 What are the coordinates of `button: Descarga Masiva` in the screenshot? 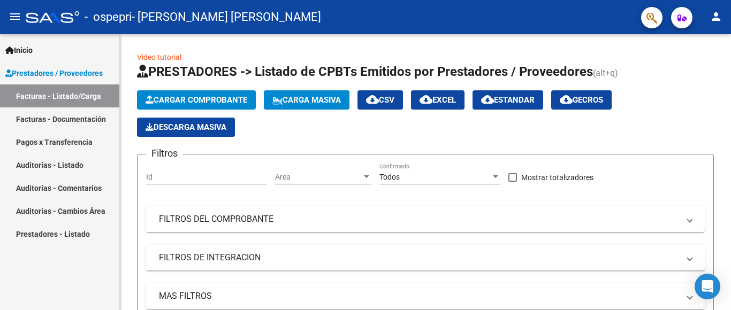 It's located at (186, 127).